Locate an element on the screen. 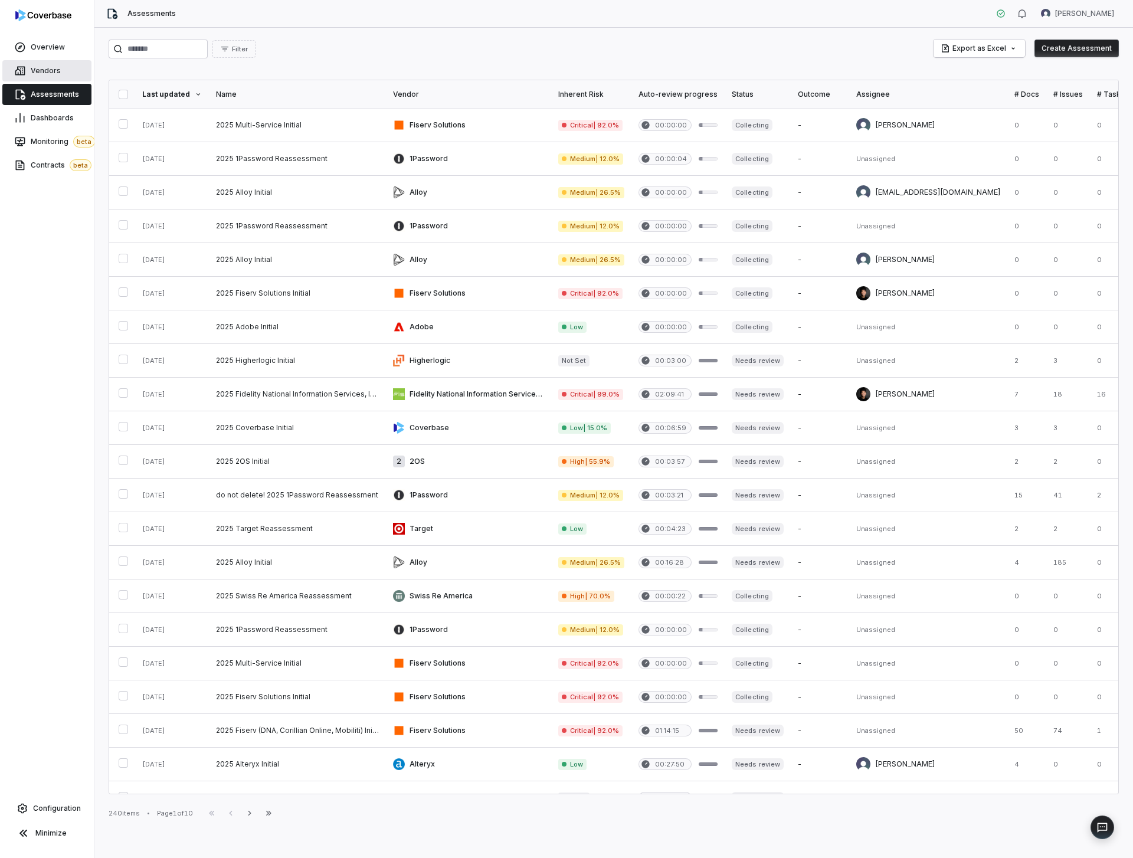 This screenshot has height=858, width=1133. div: # Issues is located at coordinates (1068, 94).